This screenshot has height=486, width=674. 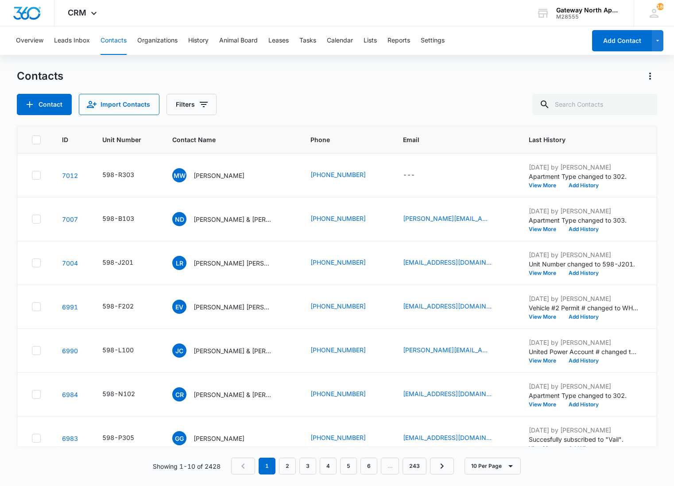 What do you see at coordinates (399, 41) in the screenshot?
I see `button: Reports` at bounding box center [399, 41].